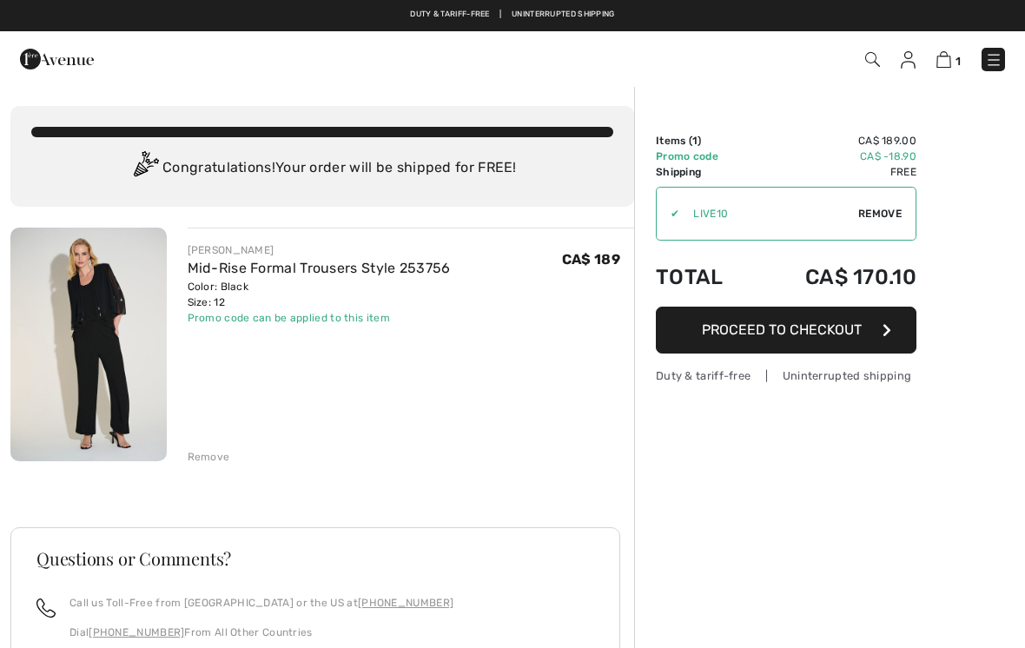 This screenshot has width=1025, height=648. I want to click on div: Promo code can be applied to this item, so click(319, 318).